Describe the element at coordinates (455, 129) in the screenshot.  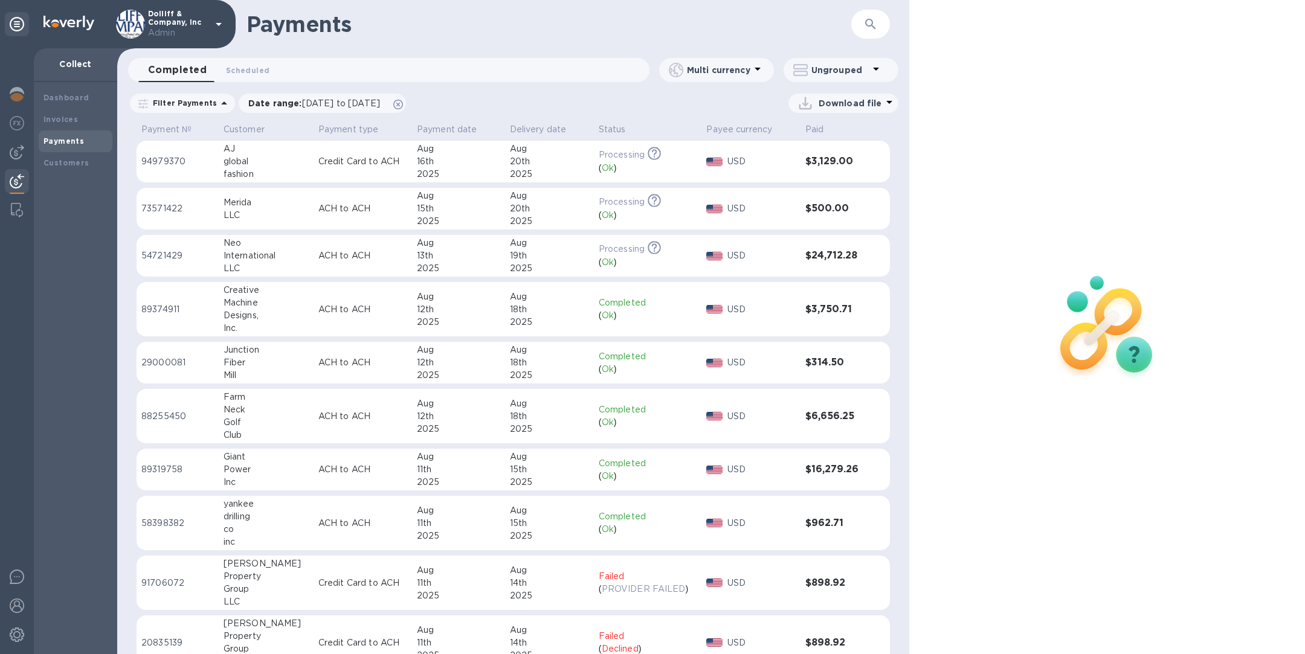
I see `span: Payment date` at that location.